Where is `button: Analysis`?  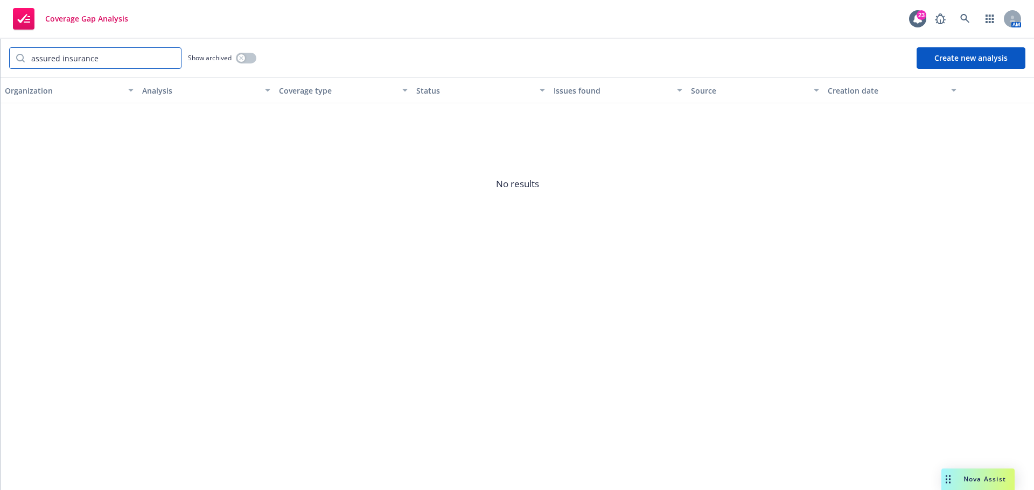
button: Analysis is located at coordinates (206, 90).